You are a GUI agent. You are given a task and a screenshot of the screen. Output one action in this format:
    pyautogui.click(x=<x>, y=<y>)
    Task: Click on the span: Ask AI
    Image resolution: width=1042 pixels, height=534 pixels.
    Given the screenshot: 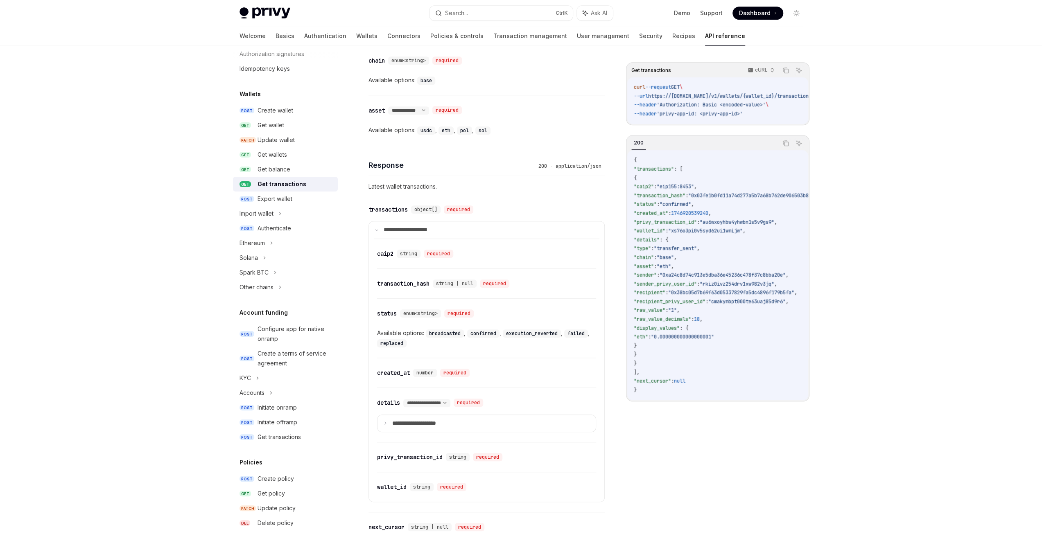 What is the action you would take?
    pyautogui.click(x=599, y=13)
    